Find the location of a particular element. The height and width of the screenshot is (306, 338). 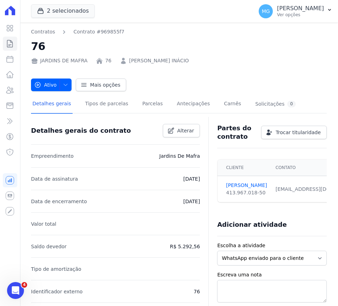

p: R$ 5.292,56 is located at coordinates (185, 247).